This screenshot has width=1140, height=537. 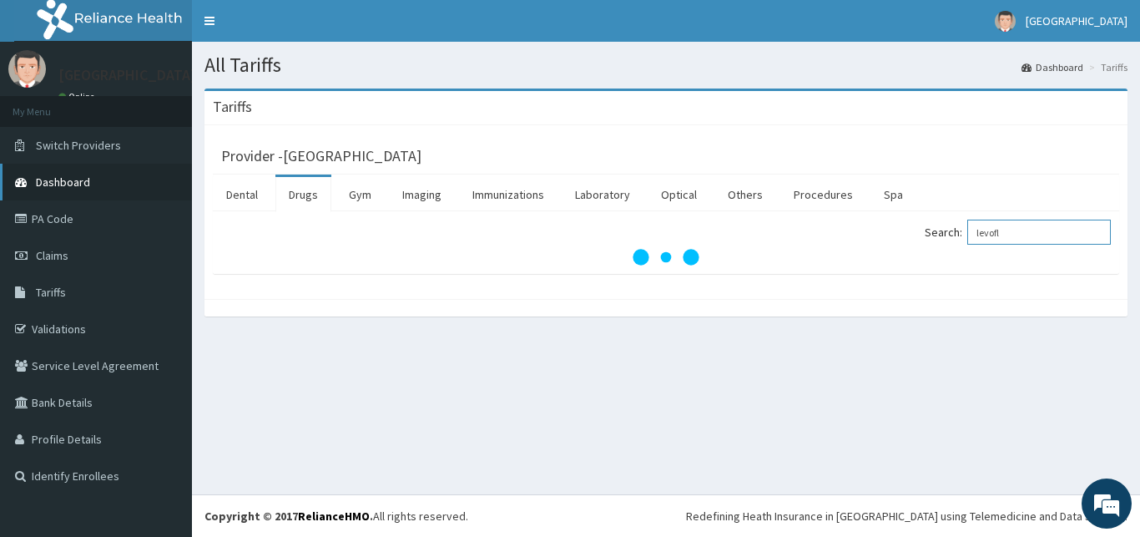 I want to click on a: Gym, so click(x=360, y=195).